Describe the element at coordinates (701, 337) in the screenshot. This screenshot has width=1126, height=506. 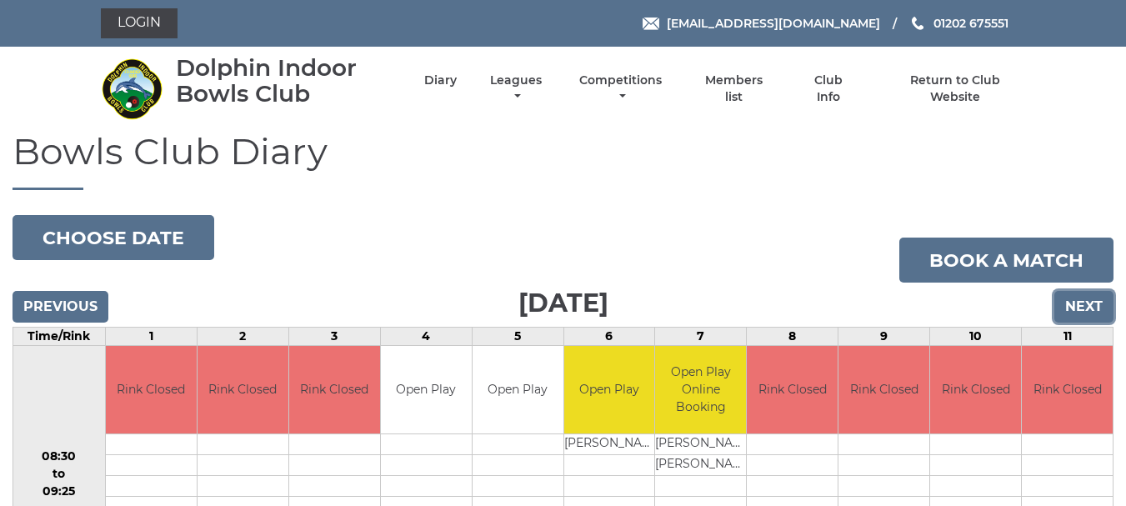
I see `td: 7` at that location.